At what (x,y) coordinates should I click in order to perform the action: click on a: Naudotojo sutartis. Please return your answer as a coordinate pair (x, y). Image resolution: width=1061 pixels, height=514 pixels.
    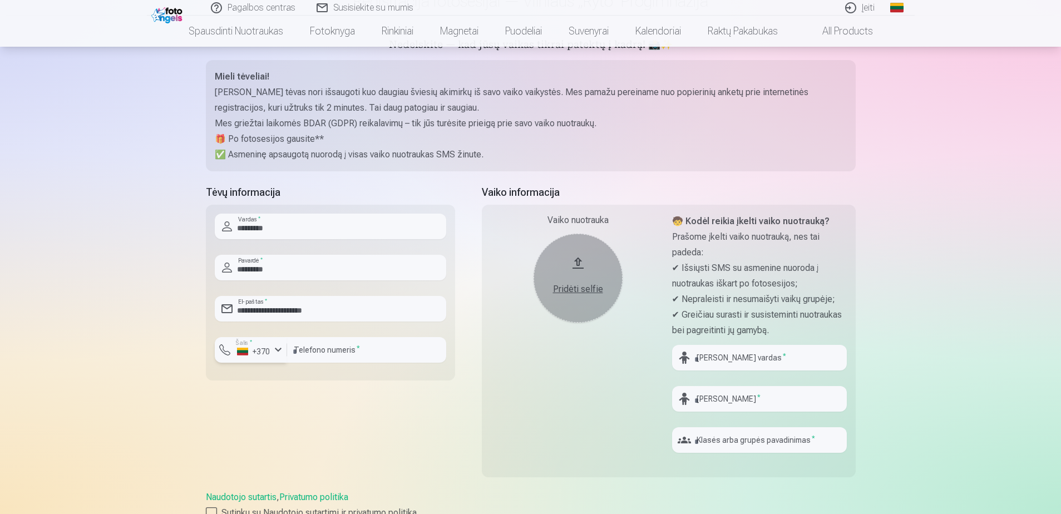
    Looking at the image, I should click on (241, 497).